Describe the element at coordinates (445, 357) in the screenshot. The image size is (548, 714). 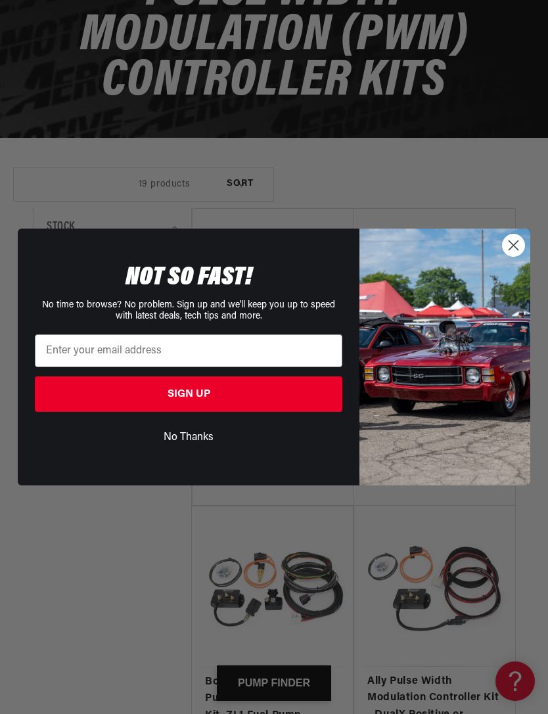
I see `img: 85cdd541-2605-488b-b08c-a5ee7b438a35.jpeg` at that location.